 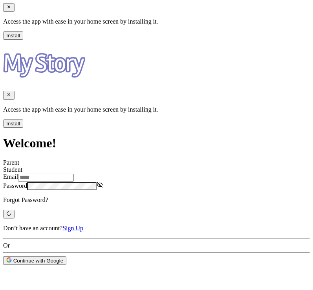 I want to click on h1: Welcome!, so click(x=156, y=143).